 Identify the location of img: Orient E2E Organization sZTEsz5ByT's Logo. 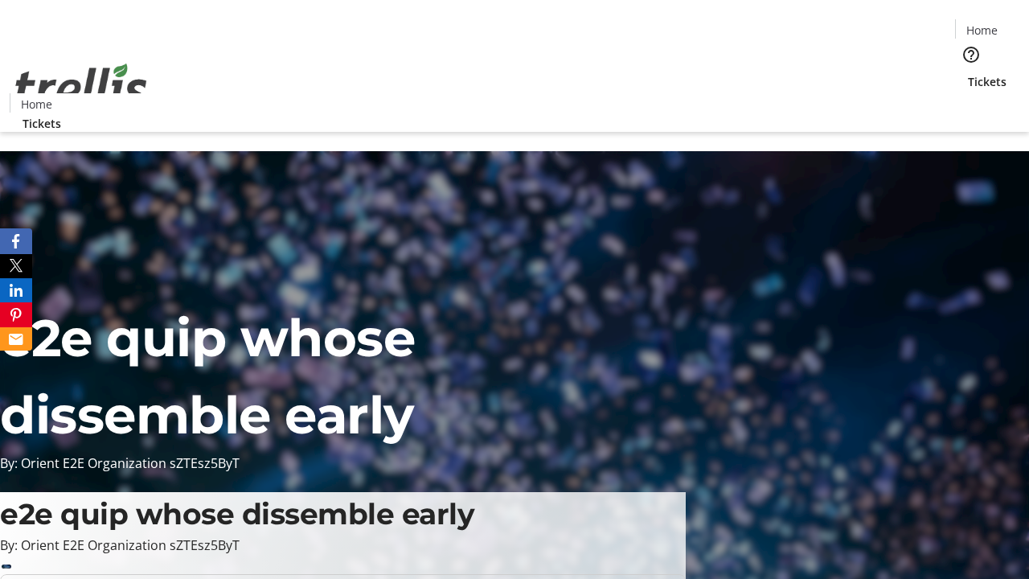
(81, 86).